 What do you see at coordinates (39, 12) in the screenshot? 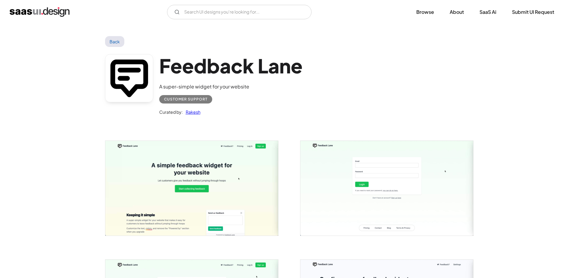
I see `a: home` at bounding box center [39, 12].